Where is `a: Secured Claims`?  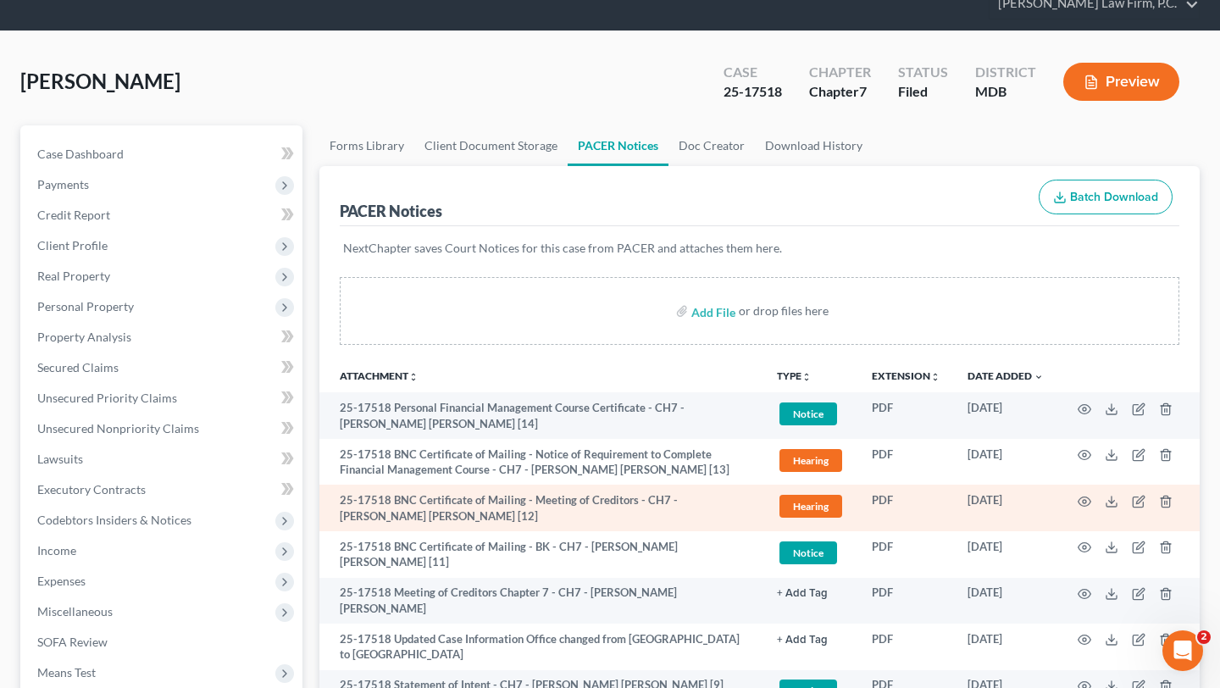 a: Secured Claims is located at coordinates (163, 368).